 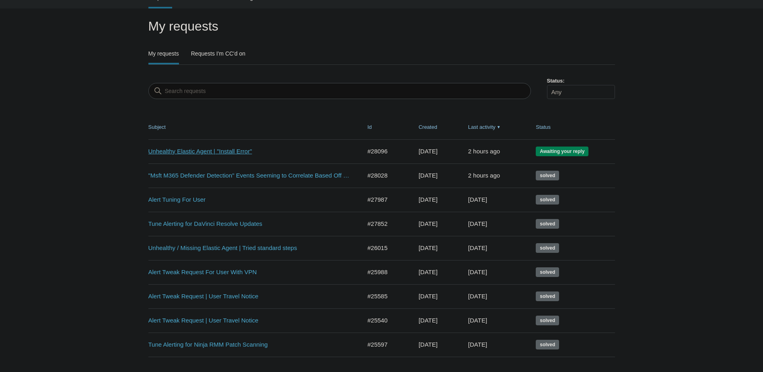 What do you see at coordinates (249, 200) in the screenshot?
I see `a: Alert Tuning For User` at bounding box center [249, 200].